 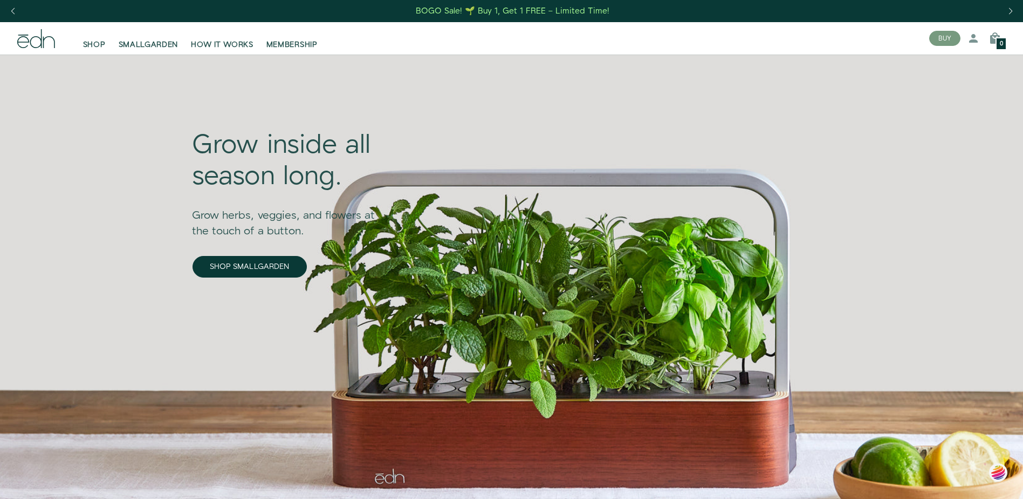 What do you see at coordinates (513, 11) in the screenshot?
I see `a: BOGO Sale! 🌱 Buy 1, Get 1 FREE – Limited Time!` at bounding box center [513, 11].